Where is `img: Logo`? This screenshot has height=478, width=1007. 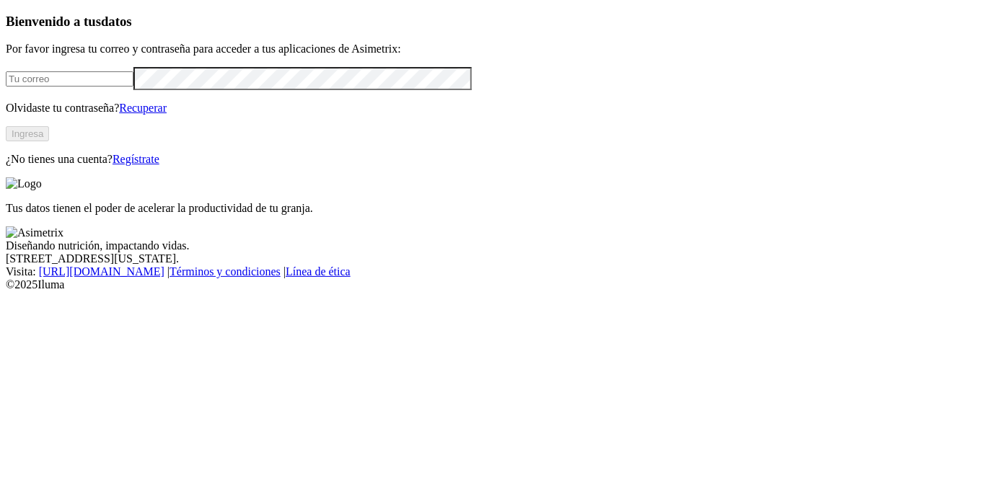
img: Logo is located at coordinates (24, 184).